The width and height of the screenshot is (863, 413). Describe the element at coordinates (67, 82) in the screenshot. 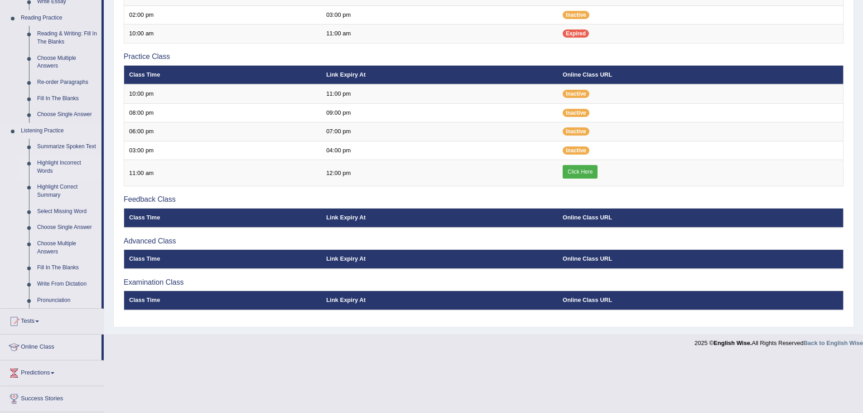

I see `a: Re-order Paragraphs` at that location.